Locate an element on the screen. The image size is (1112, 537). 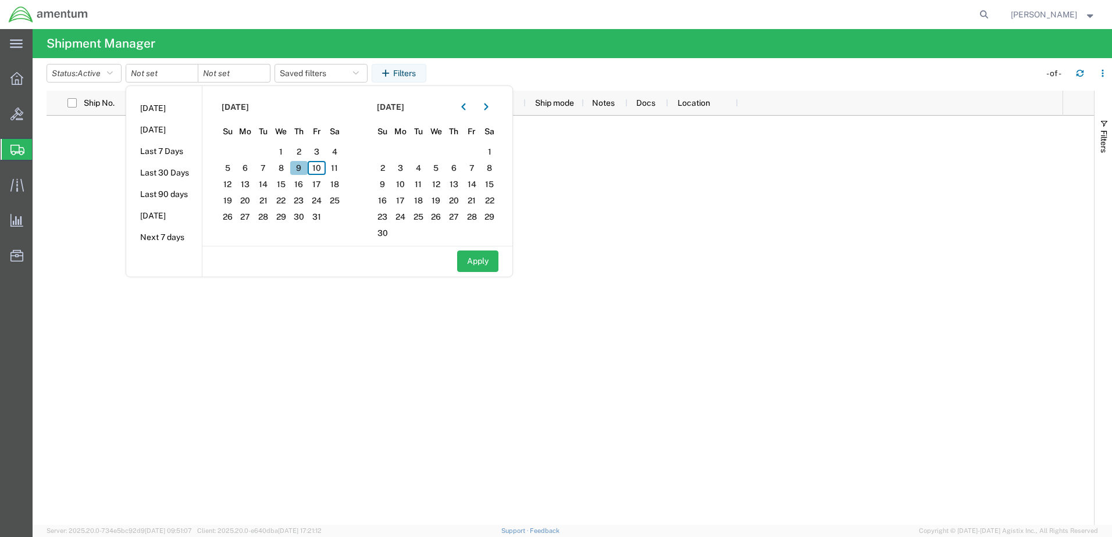
span: Location is located at coordinates (694, 103).